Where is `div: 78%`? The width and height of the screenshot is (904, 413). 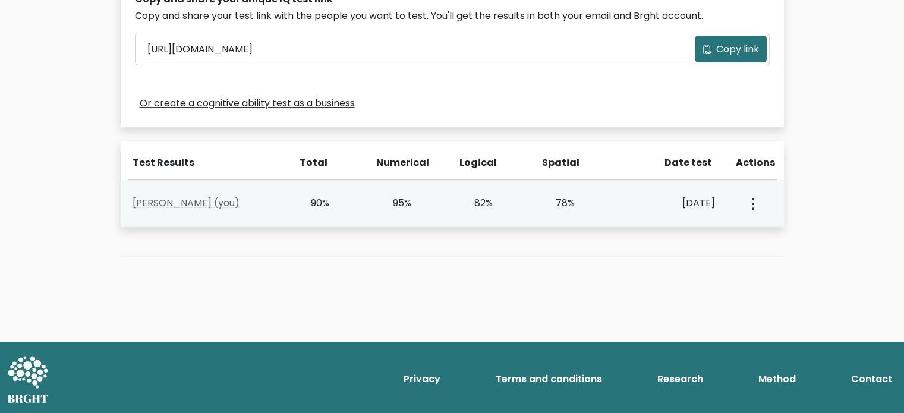
div: 78% is located at coordinates (558, 203).